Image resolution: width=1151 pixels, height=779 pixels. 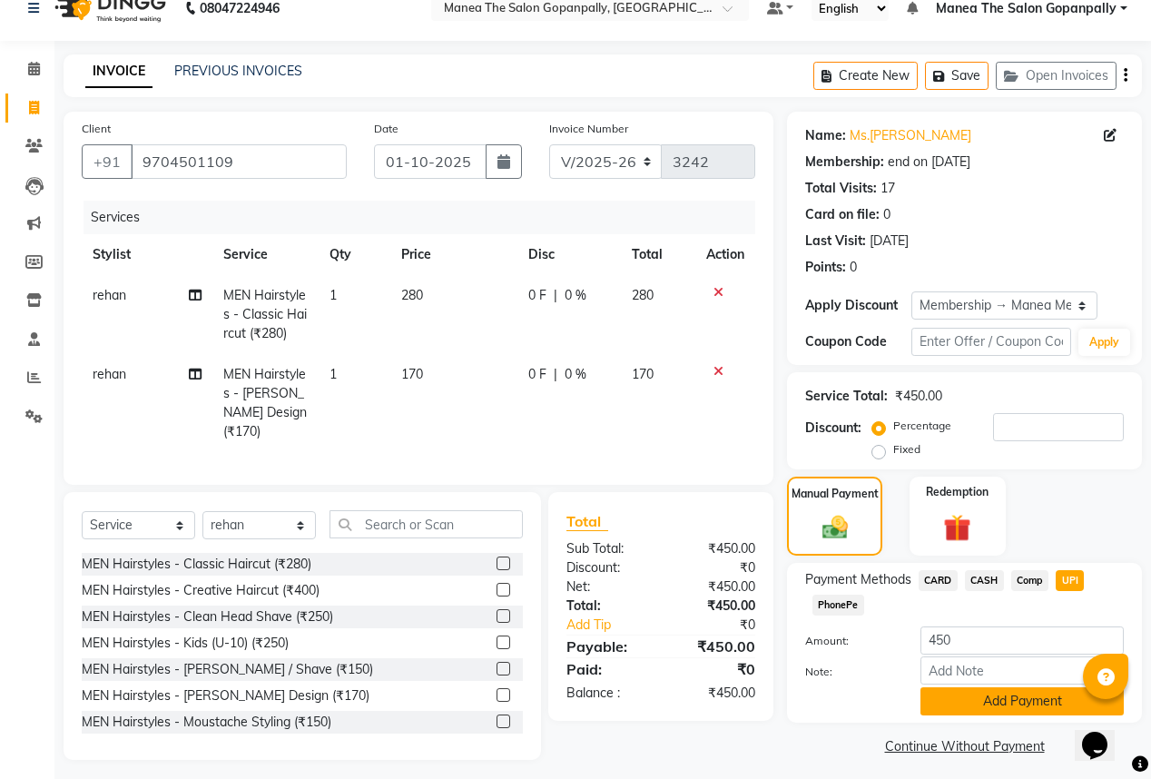 What do you see at coordinates (426, 217) in the screenshot?
I see `div: Services` at bounding box center [426, 217].